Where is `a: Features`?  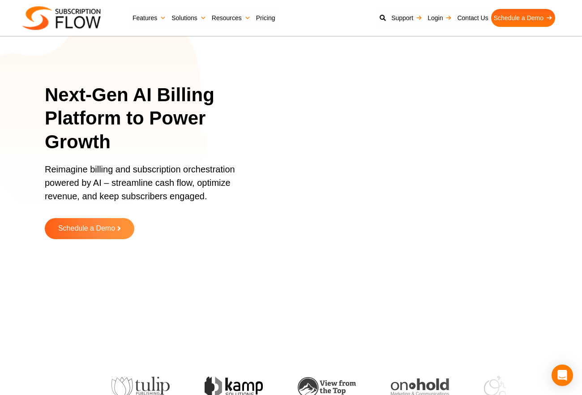 a: Features is located at coordinates (149, 18).